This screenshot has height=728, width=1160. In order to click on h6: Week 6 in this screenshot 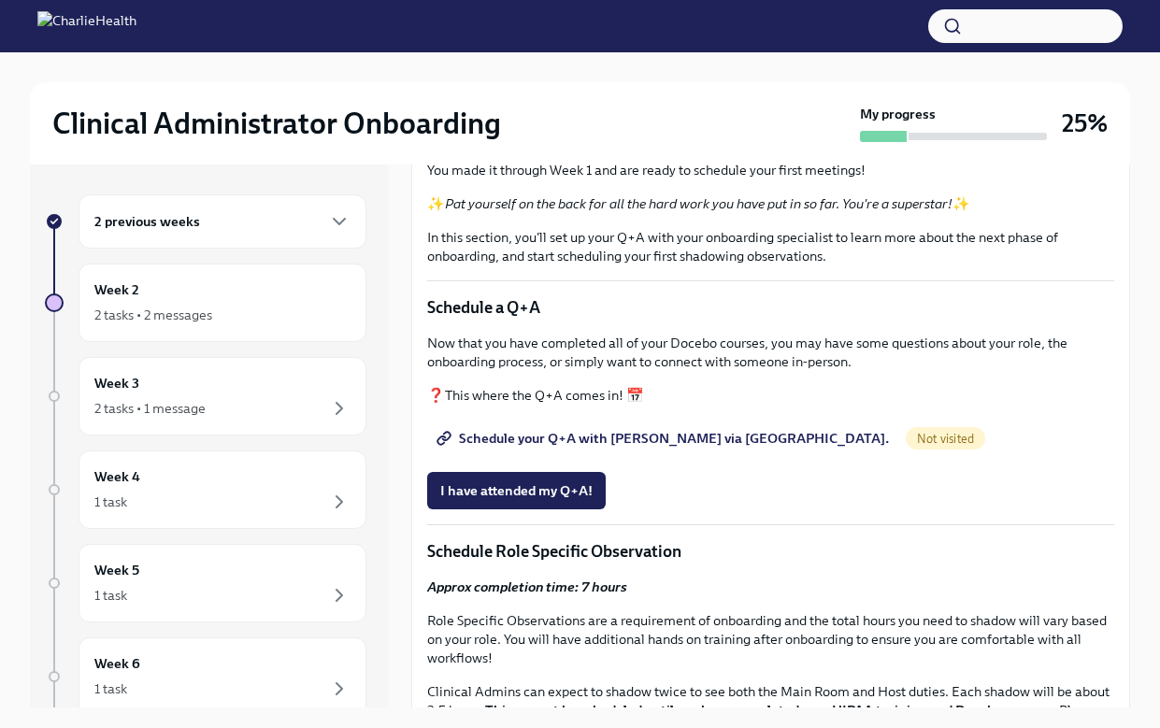, I will do `click(117, 664)`.